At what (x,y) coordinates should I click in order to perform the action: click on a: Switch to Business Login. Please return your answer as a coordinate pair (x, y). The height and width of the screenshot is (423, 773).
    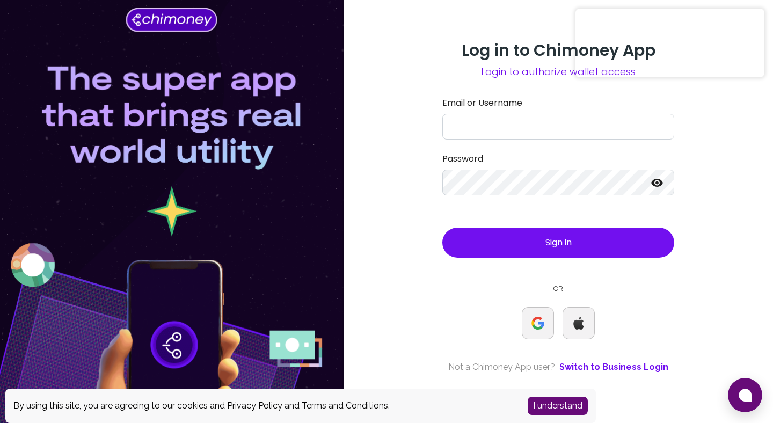
    Looking at the image, I should click on (614, 367).